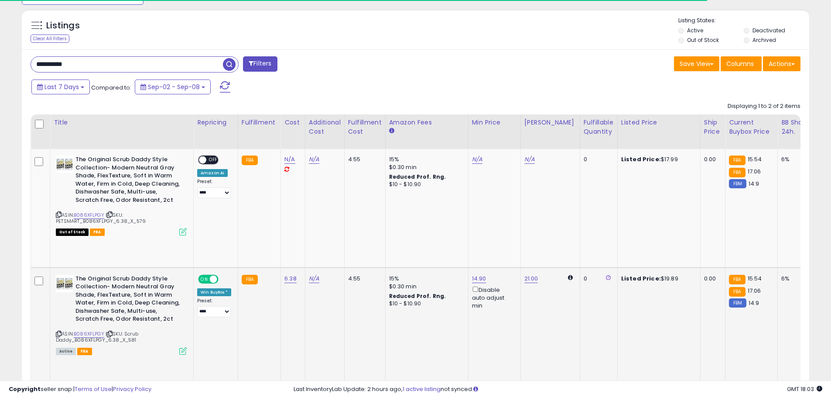 The image size is (831, 398). I want to click on div: Displaying 1 to 2 of 2 items, so click(764, 106).